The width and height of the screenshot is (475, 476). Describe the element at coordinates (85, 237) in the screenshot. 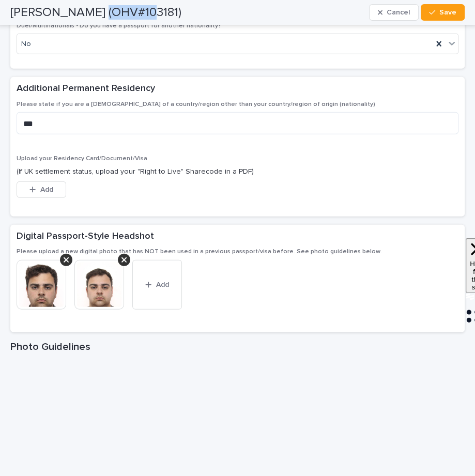

I see `h2: Digital Passport-Style Headshot` at that location.